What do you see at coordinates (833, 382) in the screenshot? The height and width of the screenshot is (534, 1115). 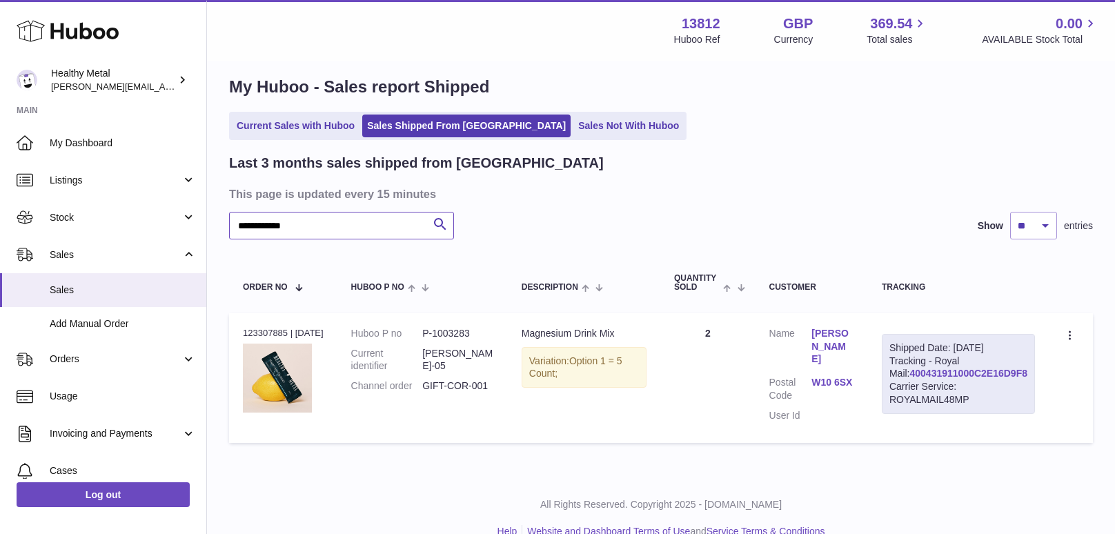 I see `a: W10 6SX` at bounding box center [833, 382].